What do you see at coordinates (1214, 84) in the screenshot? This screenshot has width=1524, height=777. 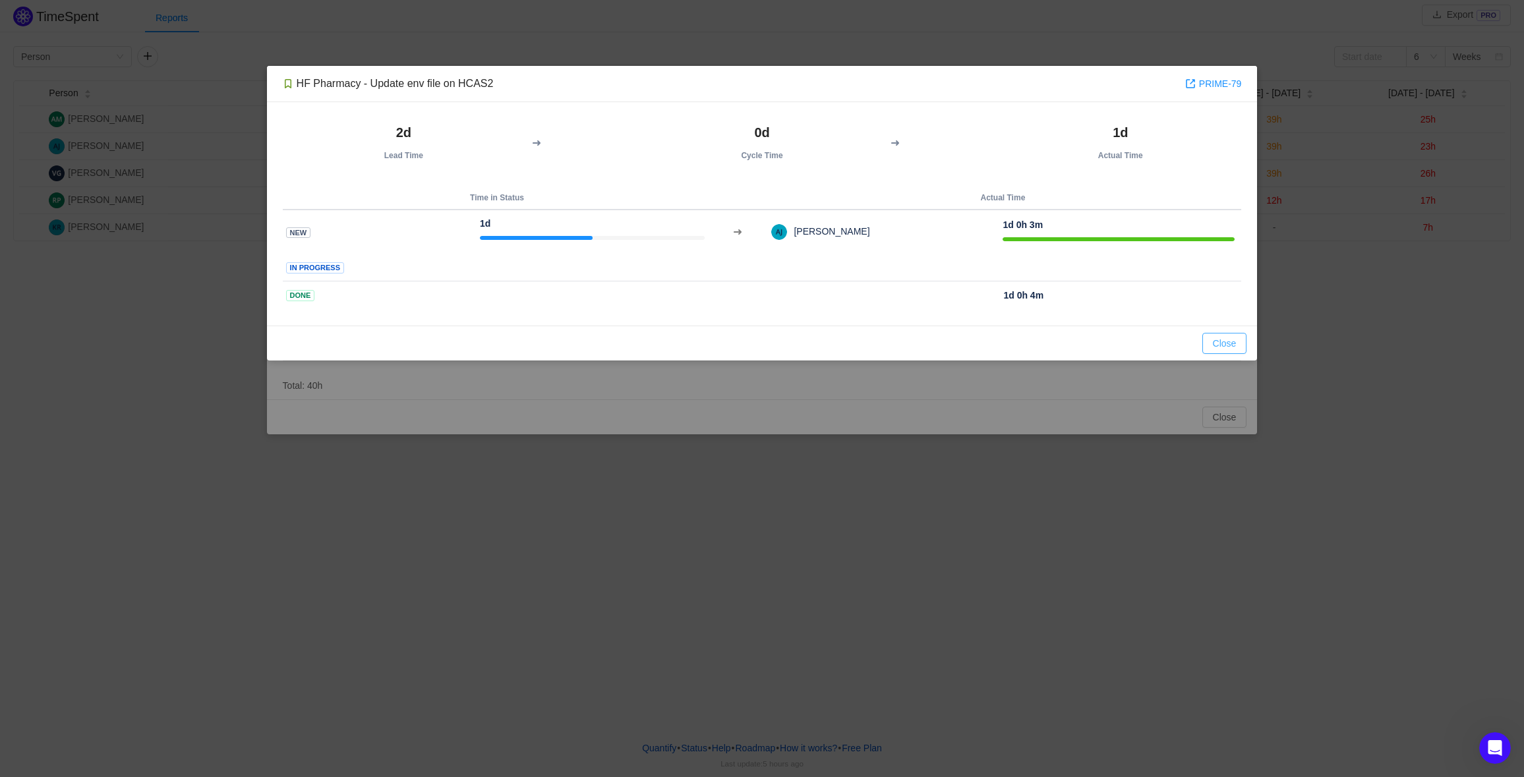 I see `a: PRIME-79` at bounding box center [1214, 84].